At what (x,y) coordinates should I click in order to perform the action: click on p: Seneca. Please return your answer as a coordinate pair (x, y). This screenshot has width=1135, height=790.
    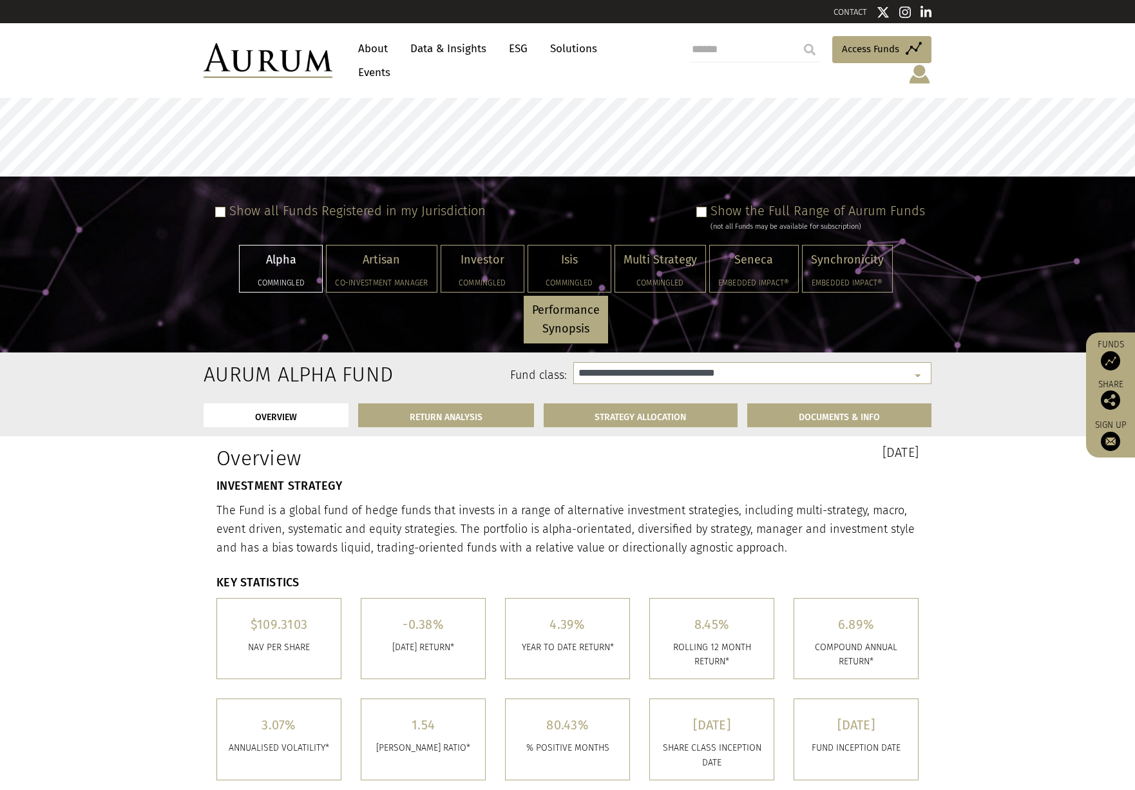
    Looking at the image, I should click on (754, 260).